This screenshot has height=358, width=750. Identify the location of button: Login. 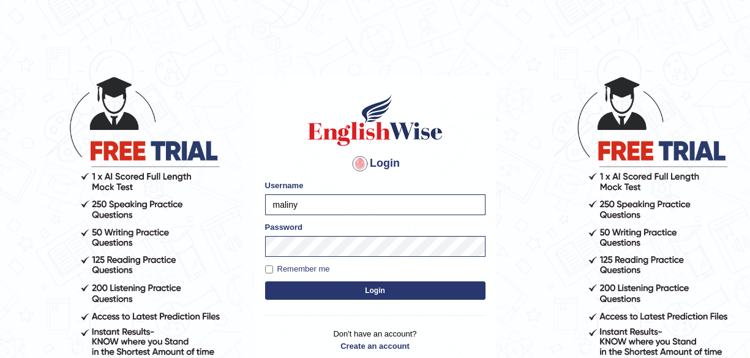
(375, 290).